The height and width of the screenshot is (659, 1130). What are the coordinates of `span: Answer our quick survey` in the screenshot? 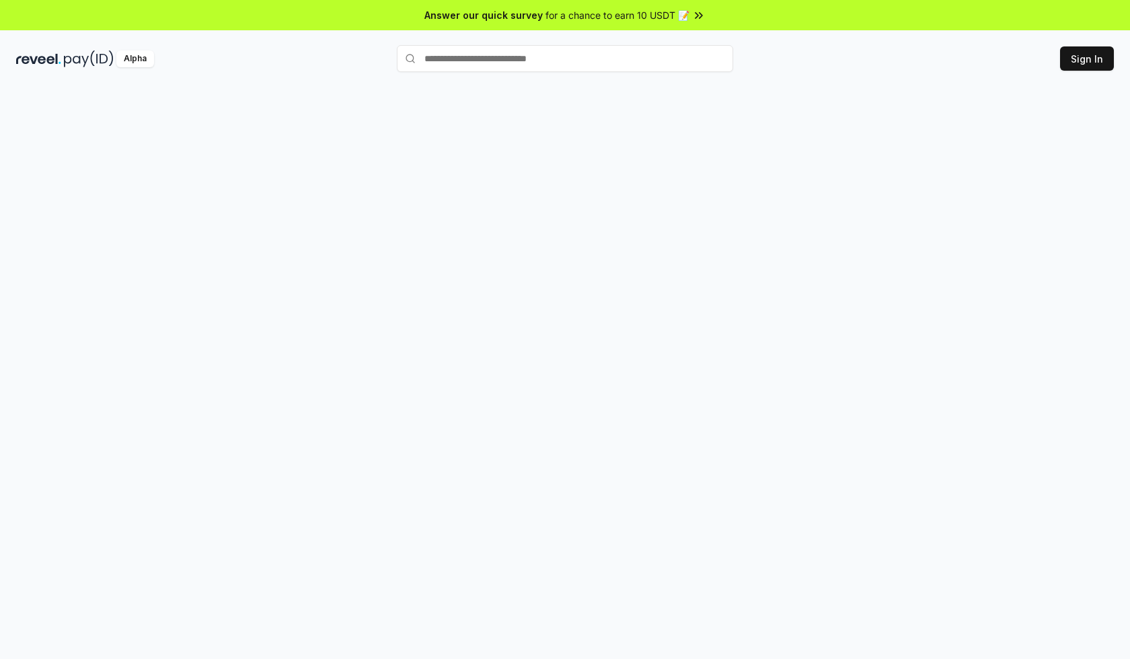 It's located at (484, 15).